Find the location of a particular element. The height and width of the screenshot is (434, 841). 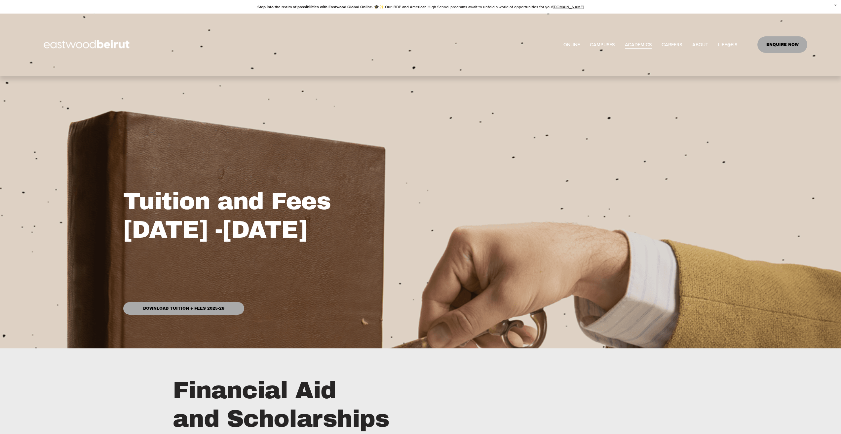

span: ABOUT is located at coordinates (700, 45).